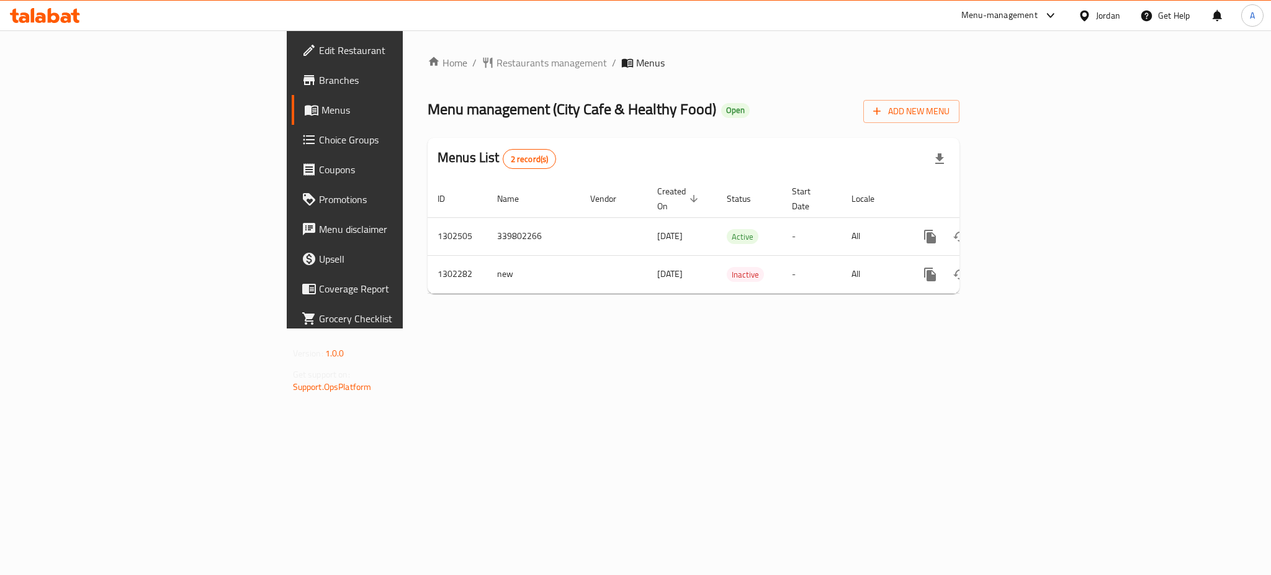 This screenshot has height=575, width=1271. What do you see at coordinates (516, 199) in the screenshot?
I see `span: Name` at bounding box center [516, 199].